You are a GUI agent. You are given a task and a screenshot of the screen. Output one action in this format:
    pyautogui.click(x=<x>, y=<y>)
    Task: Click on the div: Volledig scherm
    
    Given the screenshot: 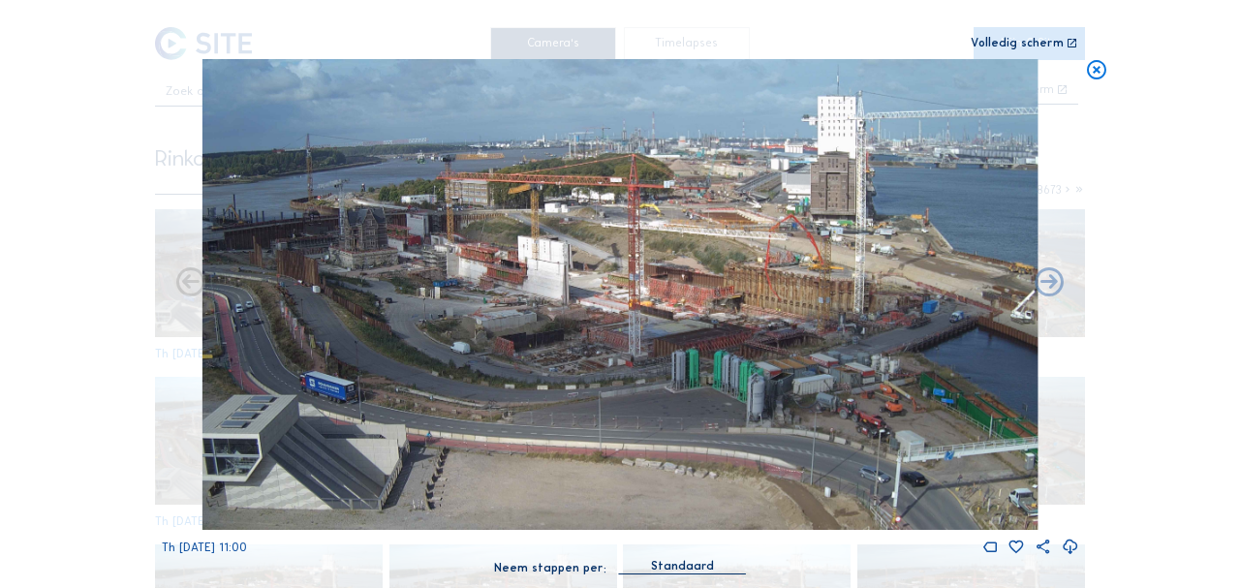 What is the action you would take?
    pyautogui.click(x=1017, y=44)
    